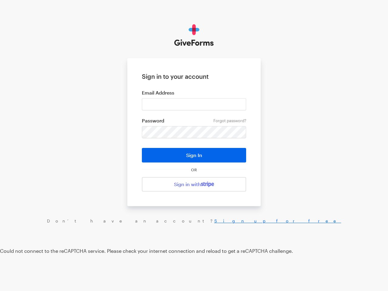  I want to click on label: Email Address, so click(194, 93).